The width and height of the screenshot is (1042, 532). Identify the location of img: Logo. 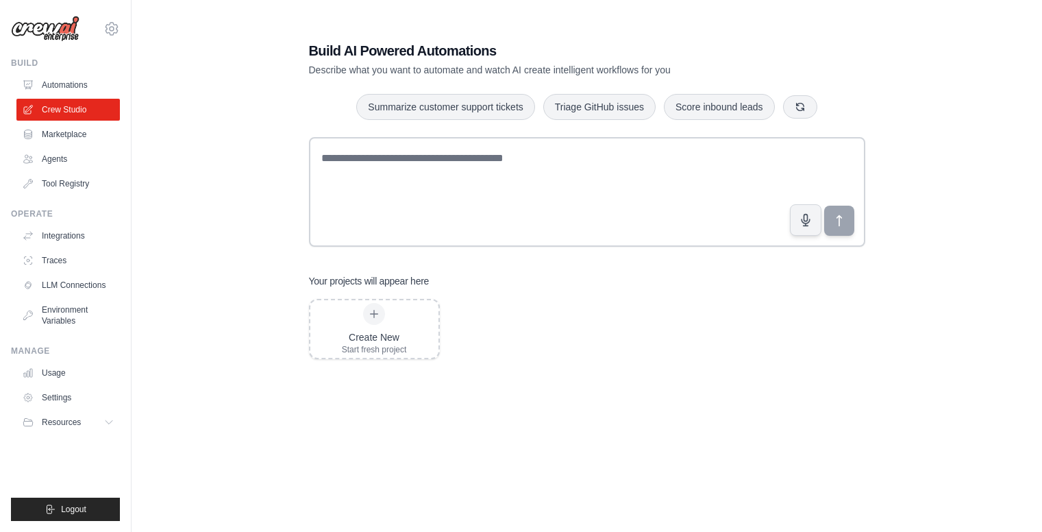
(45, 29).